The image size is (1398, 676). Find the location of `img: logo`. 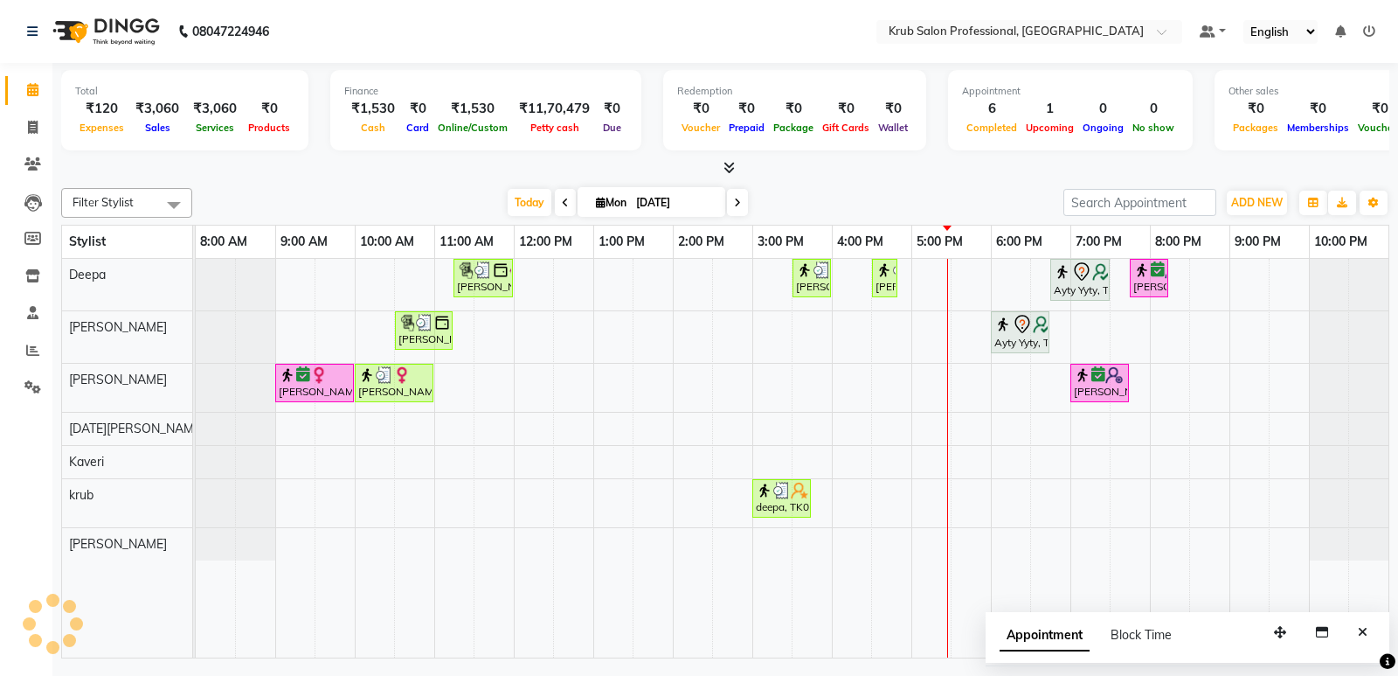

img: logo is located at coordinates (104, 31).